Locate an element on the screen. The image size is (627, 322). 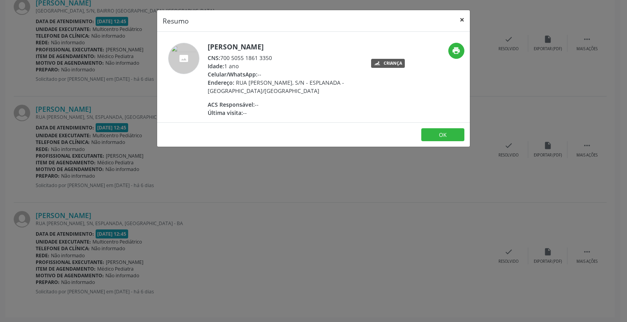
i: print is located at coordinates (456, 51).